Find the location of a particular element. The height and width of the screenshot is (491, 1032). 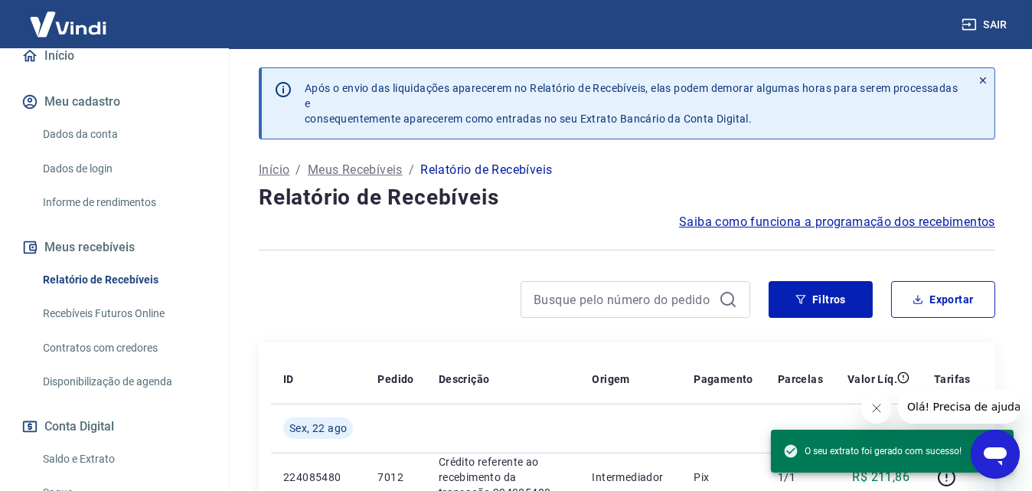

p: Intermediador is located at coordinates (630, 477).